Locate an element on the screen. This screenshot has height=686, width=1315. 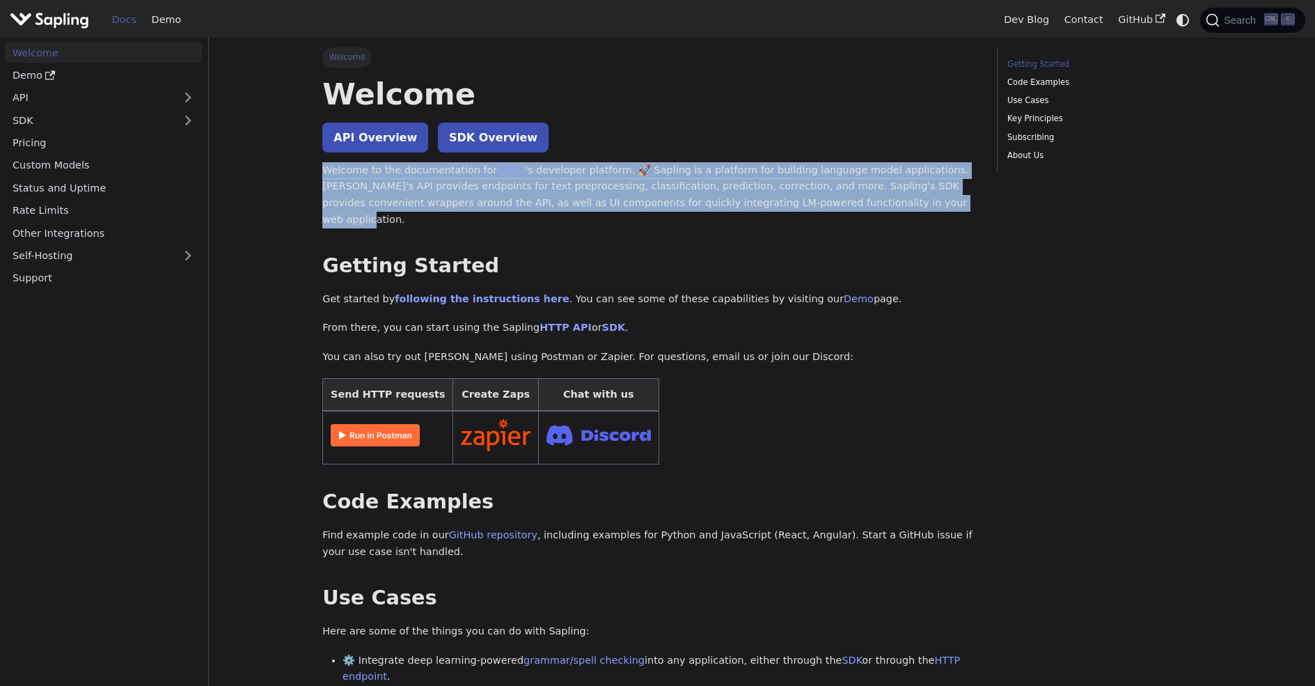
a: Support is located at coordinates (103, 278).